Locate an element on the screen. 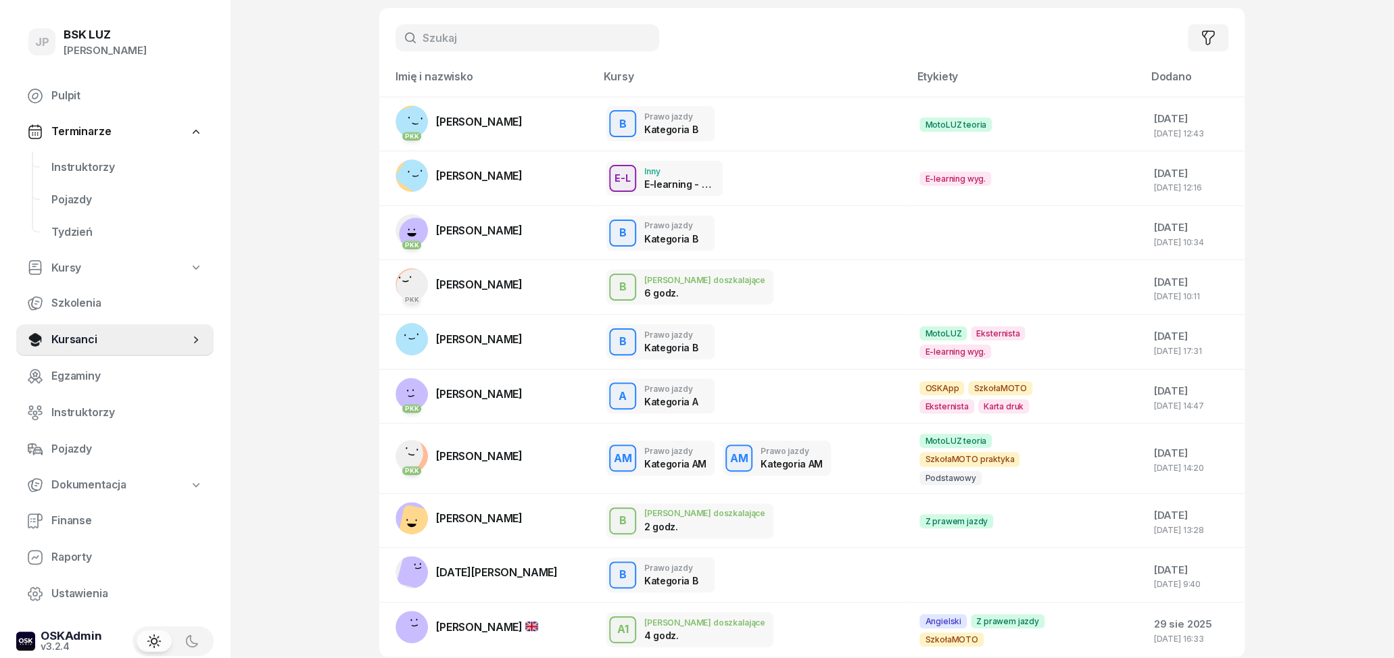 The width and height of the screenshot is (1394, 658). span: Ustawienia is located at coordinates (127, 594).